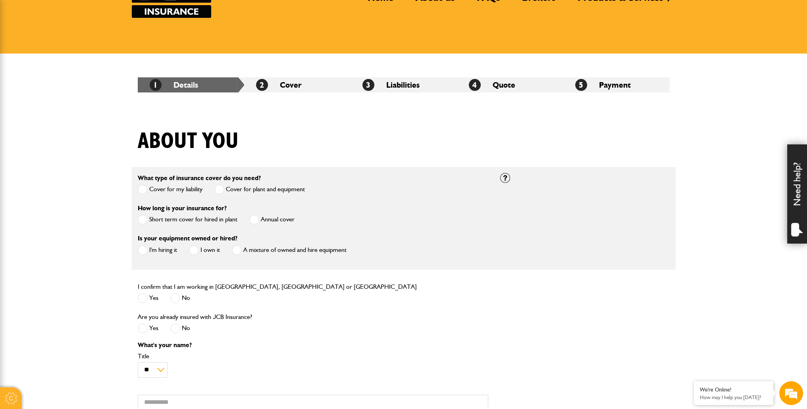 Image resolution: width=807 pixels, height=409 pixels. Describe the element at coordinates (156, 85) in the screenshot. I see `span: 1` at that location.